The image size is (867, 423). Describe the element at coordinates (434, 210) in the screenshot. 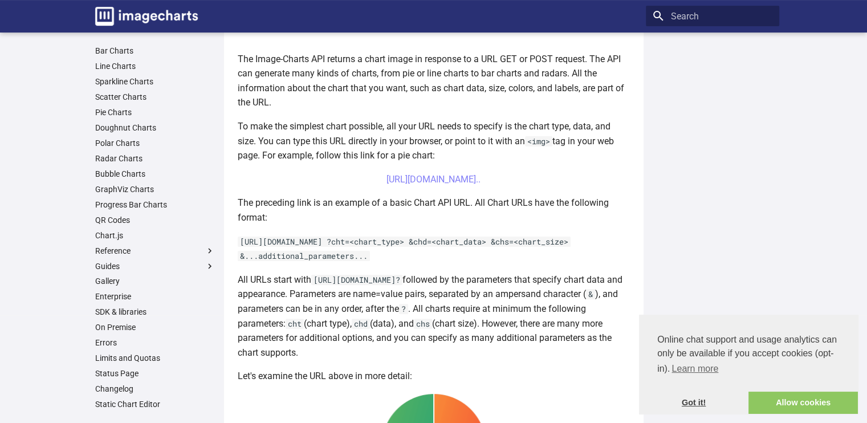

I see `p: The preceding link is an example of a basic Chart API URL. All Chart URLs have the following format:` at that location.